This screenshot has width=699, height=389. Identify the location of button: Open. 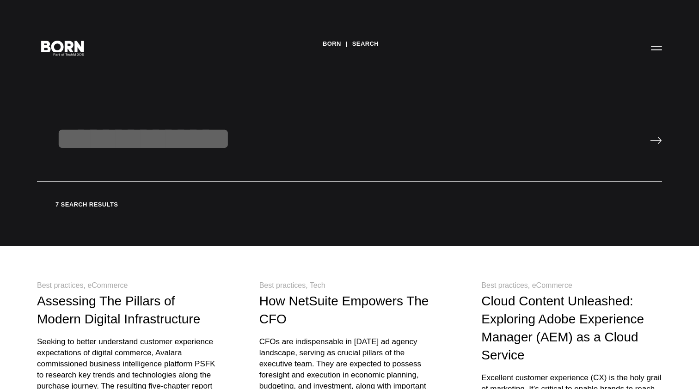
(657, 48).